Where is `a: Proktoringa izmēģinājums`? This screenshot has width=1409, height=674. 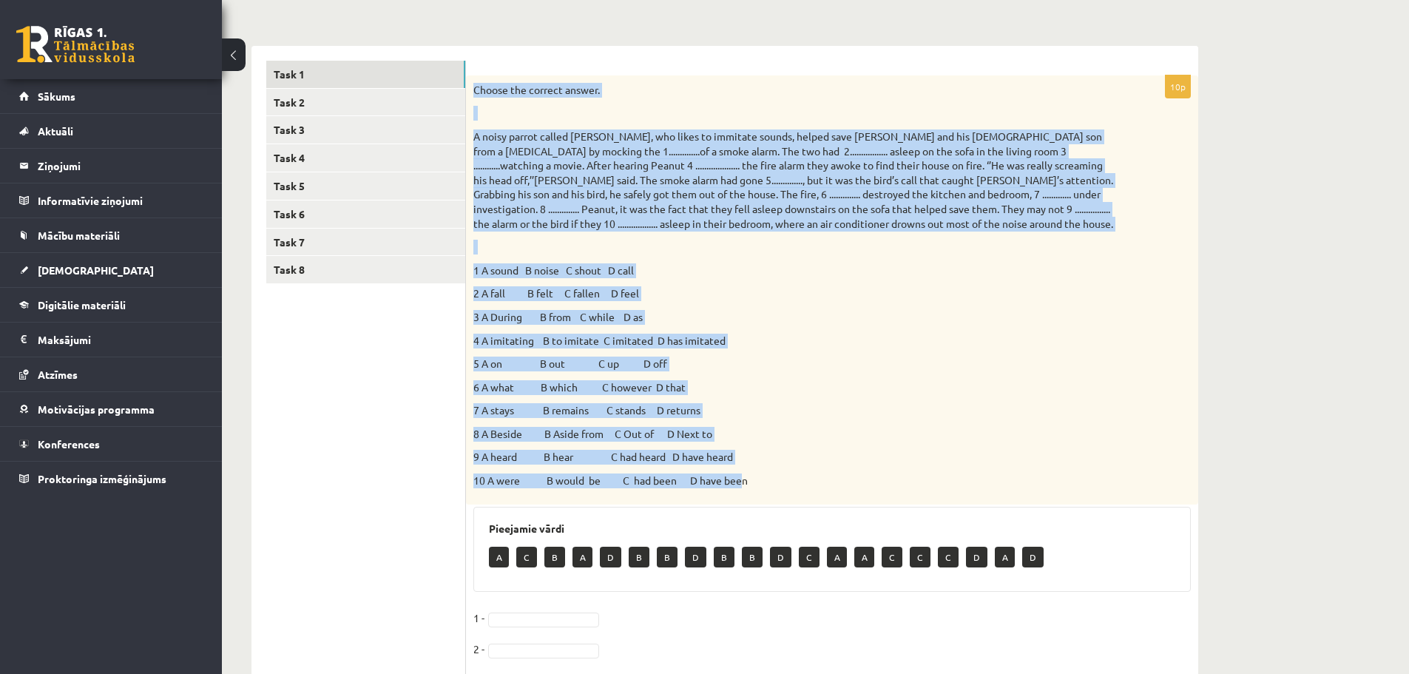 a: Proktoringa izmēģinājums is located at coordinates (111, 479).